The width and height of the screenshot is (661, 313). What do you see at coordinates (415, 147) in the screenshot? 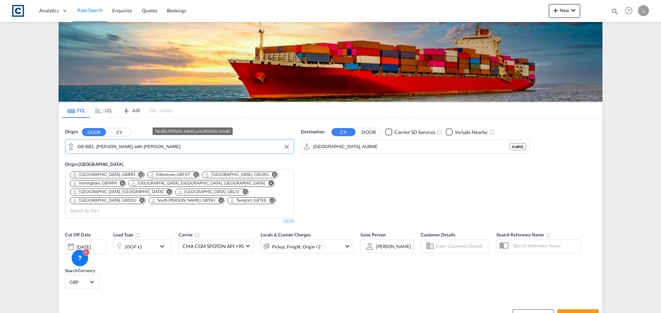
I see `md-input-container: Brisbane, AUBNE` at bounding box center [415, 147].